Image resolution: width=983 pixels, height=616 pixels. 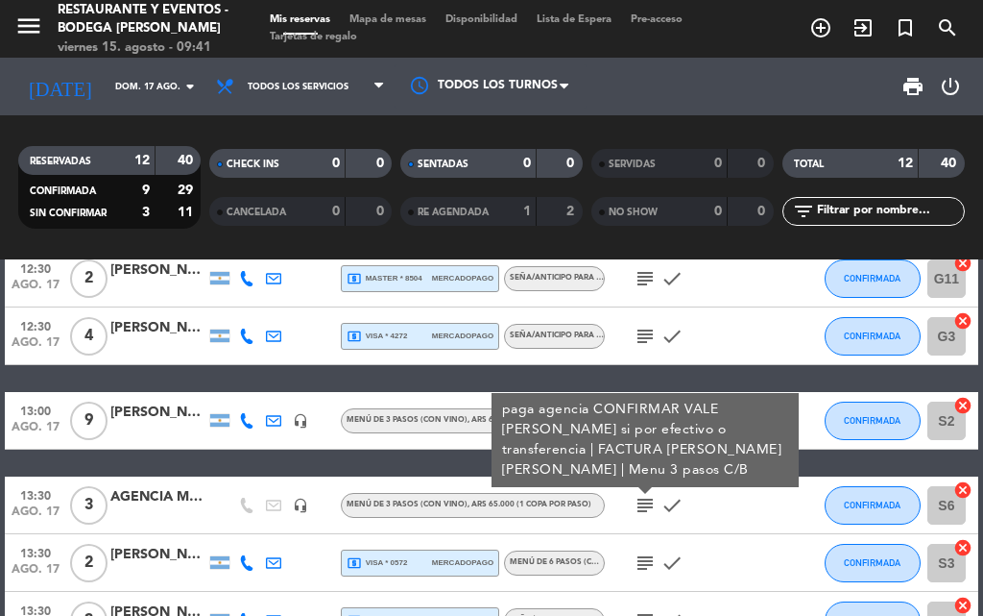 I want to click on i: headset_mic, so click(x=301, y=421).